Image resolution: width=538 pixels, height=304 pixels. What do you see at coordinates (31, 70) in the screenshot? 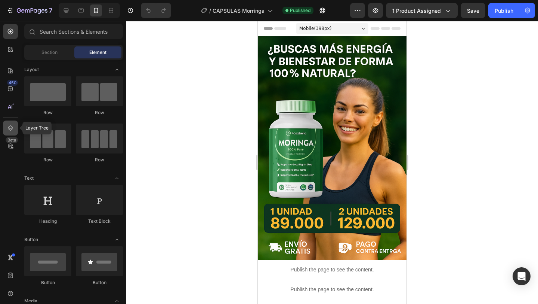
I see `span: Layout` at bounding box center [31, 70].